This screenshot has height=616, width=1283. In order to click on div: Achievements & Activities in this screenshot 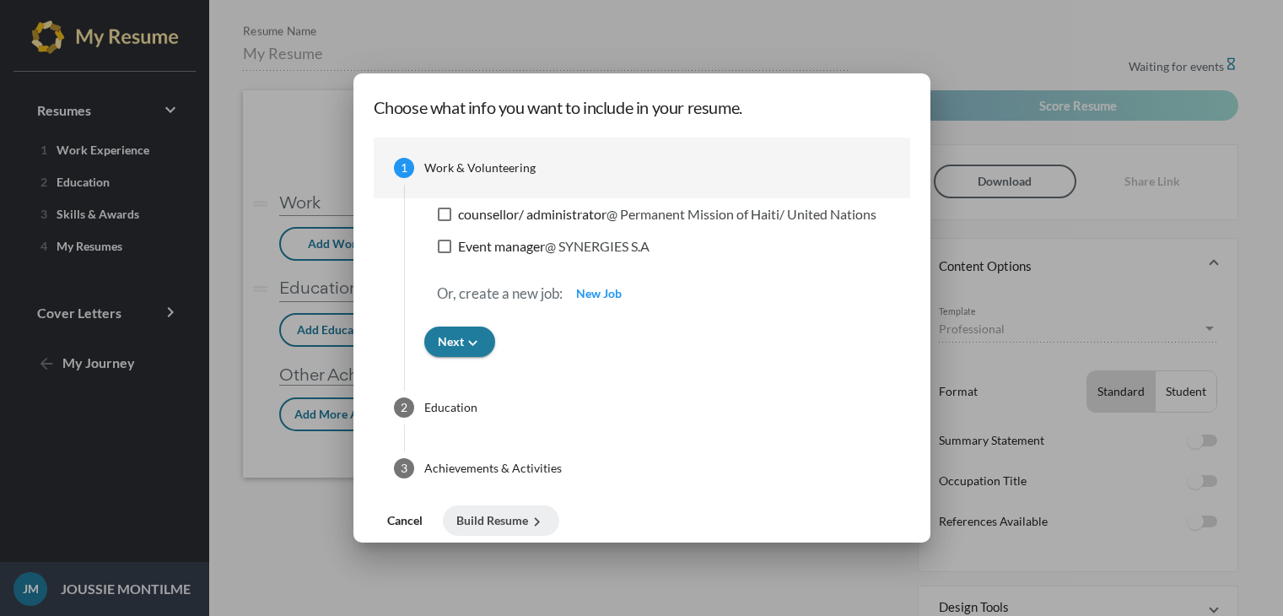, I will do `click(493, 468)`.